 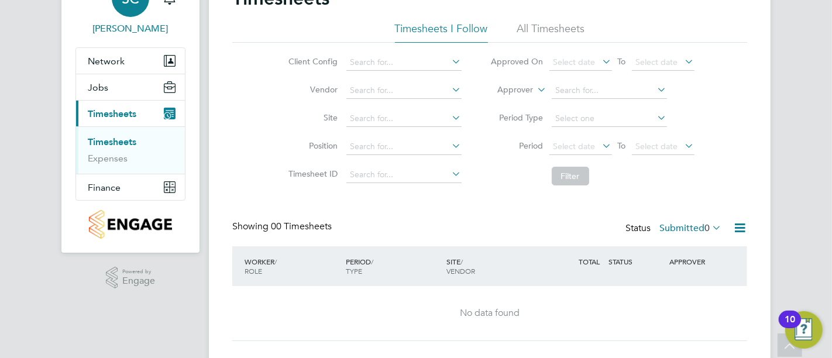 I want to click on span: Finance, so click(x=104, y=187).